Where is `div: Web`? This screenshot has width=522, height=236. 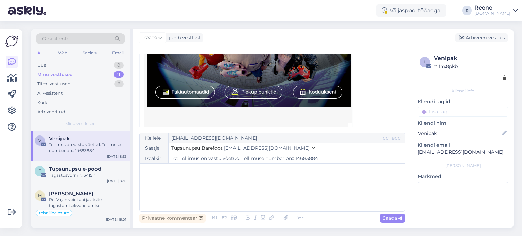
div: Web is located at coordinates (62, 53).